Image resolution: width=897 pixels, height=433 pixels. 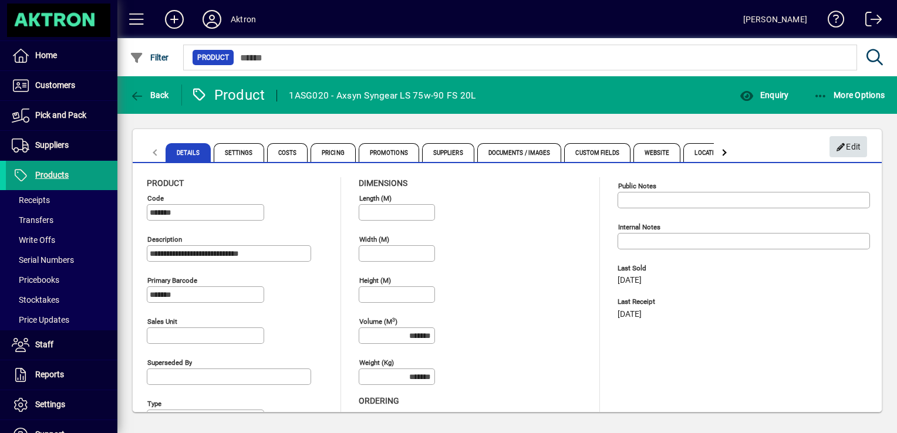 What do you see at coordinates (212, 19) in the screenshot?
I see `button: Profile` at bounding box center [212, 19].